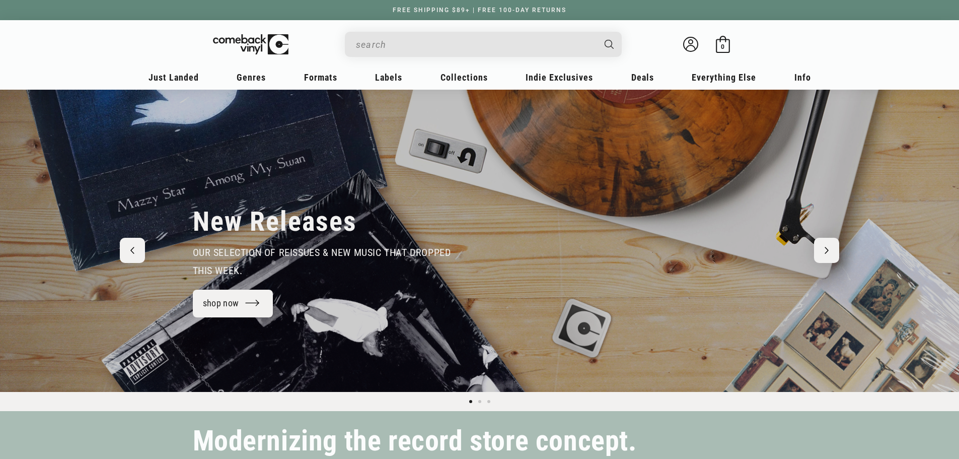  I want to click on span: Indie Exclusives, so click(559, 77).